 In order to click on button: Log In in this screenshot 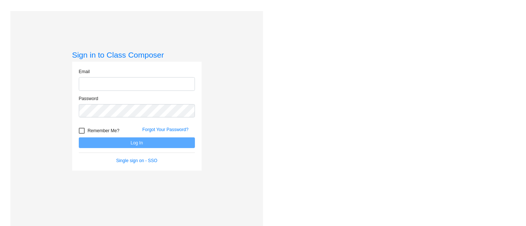, I will do `click(137, 143)`.